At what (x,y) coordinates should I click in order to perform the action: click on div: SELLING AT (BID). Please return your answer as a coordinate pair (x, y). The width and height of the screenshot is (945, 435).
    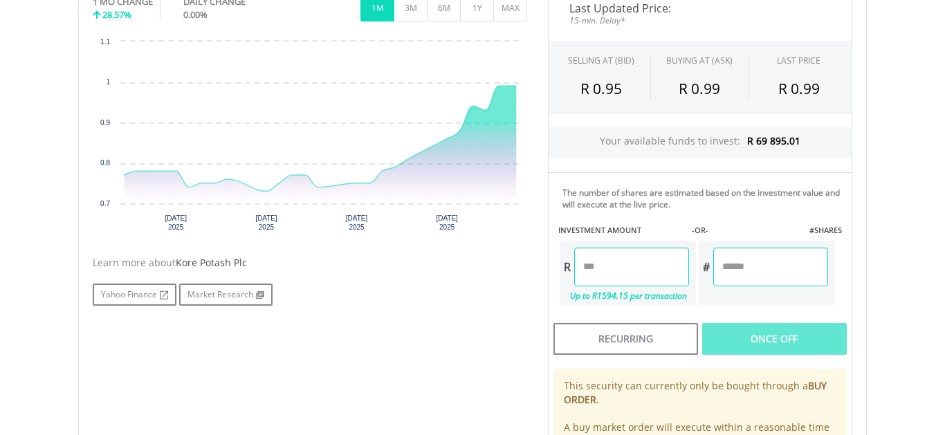
    Looking at the image, I should click on (601, 60).